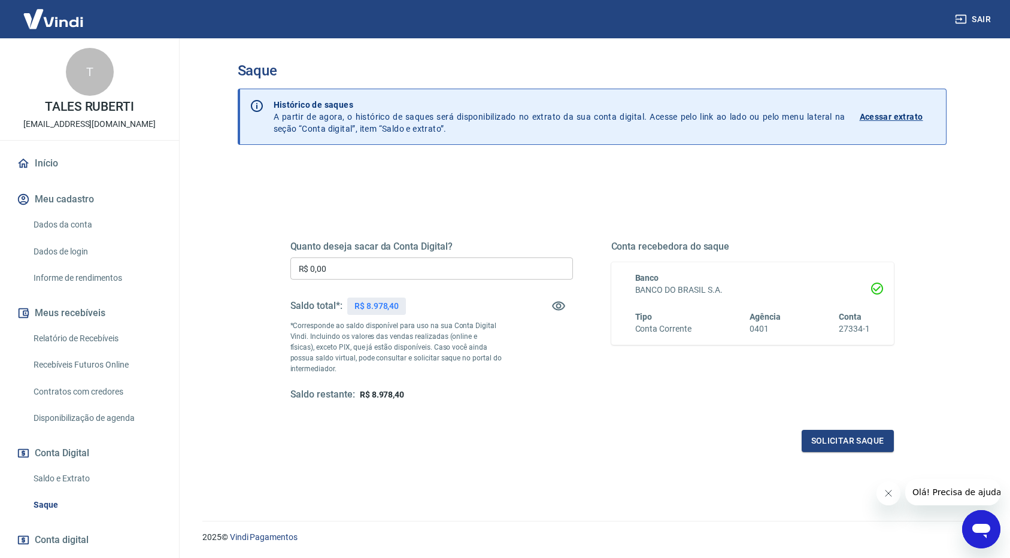 The image size is (1010, 558). I want to click on p: Acessar extrato, so click(892, 117).